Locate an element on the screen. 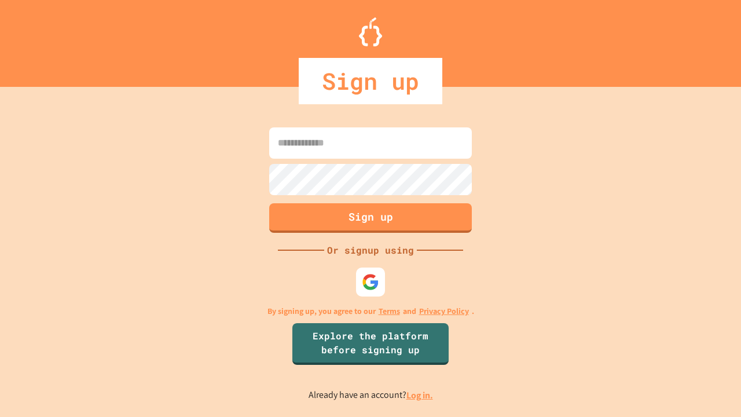 This screenshot has height=417, width=741. a: Log in. is located at coordinates (420, 395).